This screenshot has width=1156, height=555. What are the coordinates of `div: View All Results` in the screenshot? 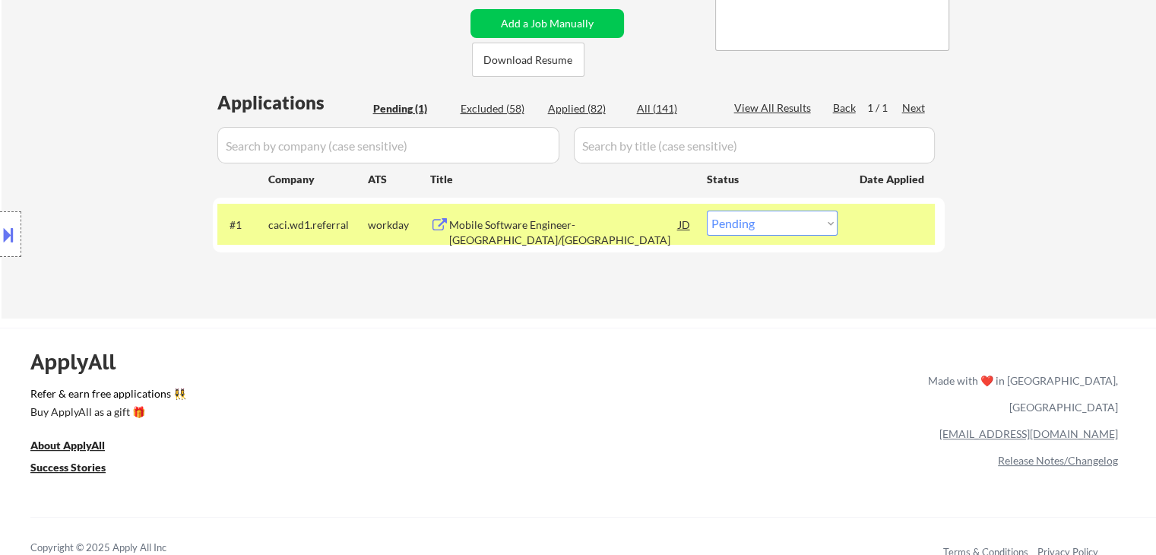 It's located at (775, 108).